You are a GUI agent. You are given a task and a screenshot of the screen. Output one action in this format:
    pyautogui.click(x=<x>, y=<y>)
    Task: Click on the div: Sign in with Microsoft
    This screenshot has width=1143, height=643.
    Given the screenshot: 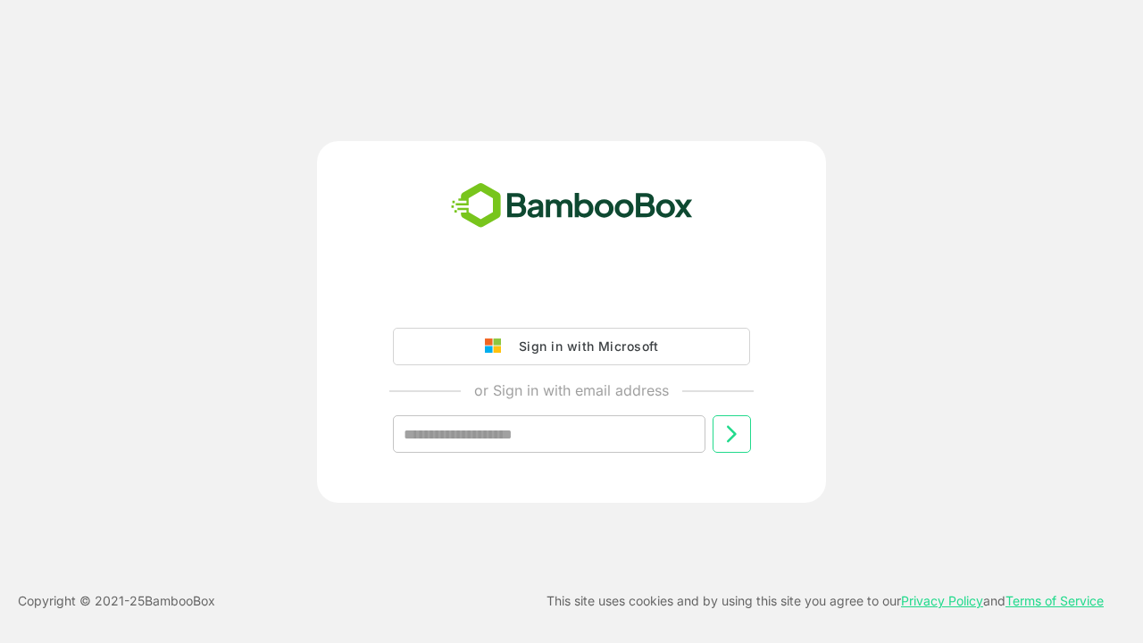 What is the action you would take?
    pyautogui.click(x=584, y=346)
    